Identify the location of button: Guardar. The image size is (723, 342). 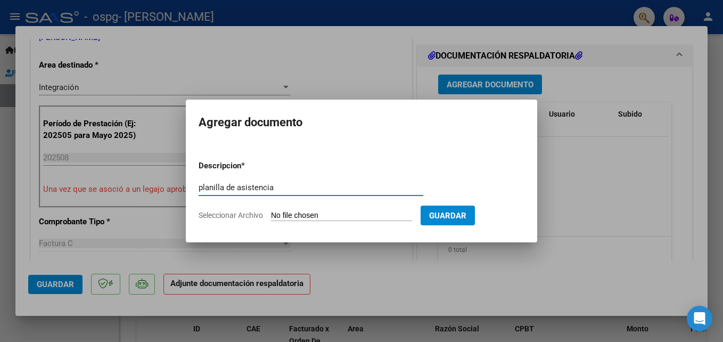
(447, 215).